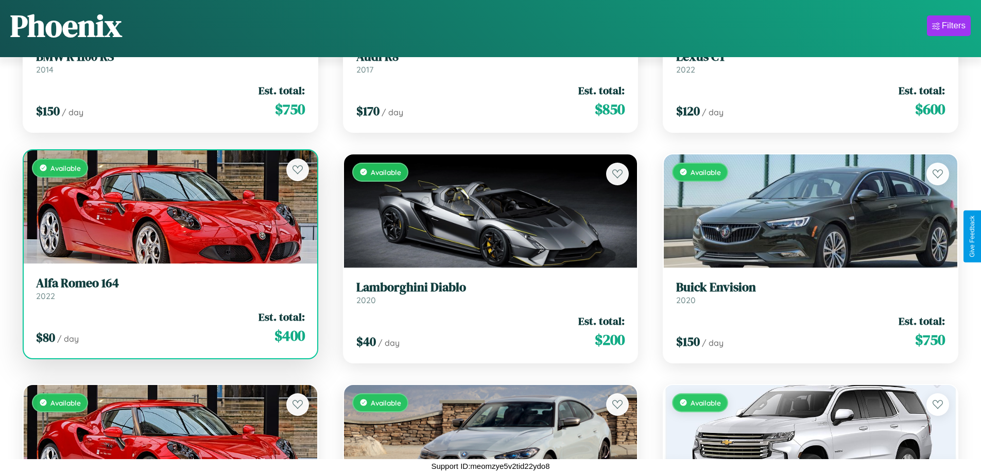 Image resolution: width=981 pixels, height=473 pixels. I want to click on div: Filters, so click(954, 26).